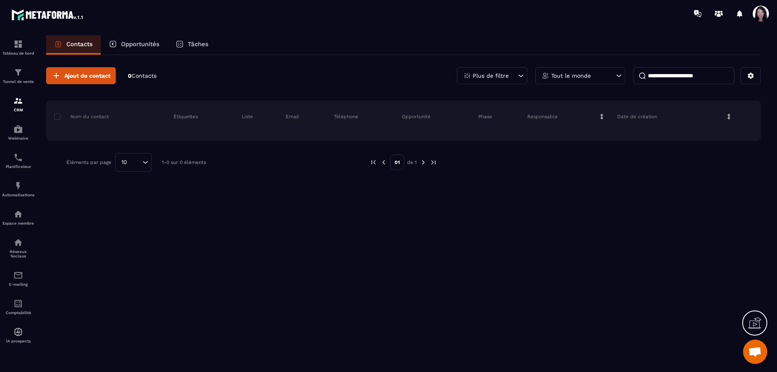 The width and height of the screenshot is (777, 372). I want to click on a: Opportunités, so click(134, 45).